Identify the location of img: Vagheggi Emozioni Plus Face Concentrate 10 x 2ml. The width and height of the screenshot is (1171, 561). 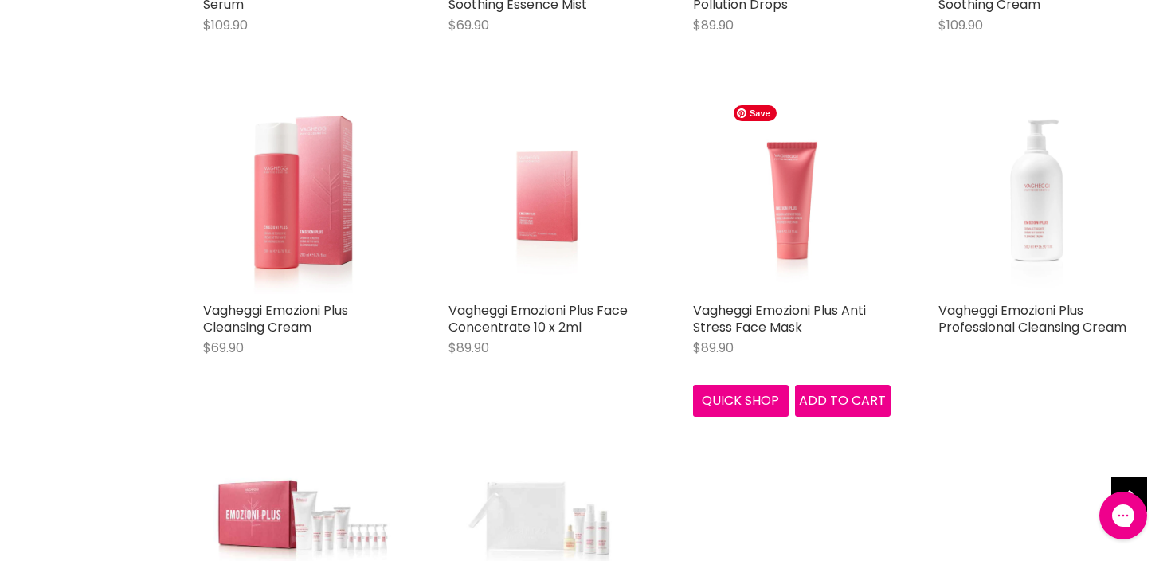
(547, 196).